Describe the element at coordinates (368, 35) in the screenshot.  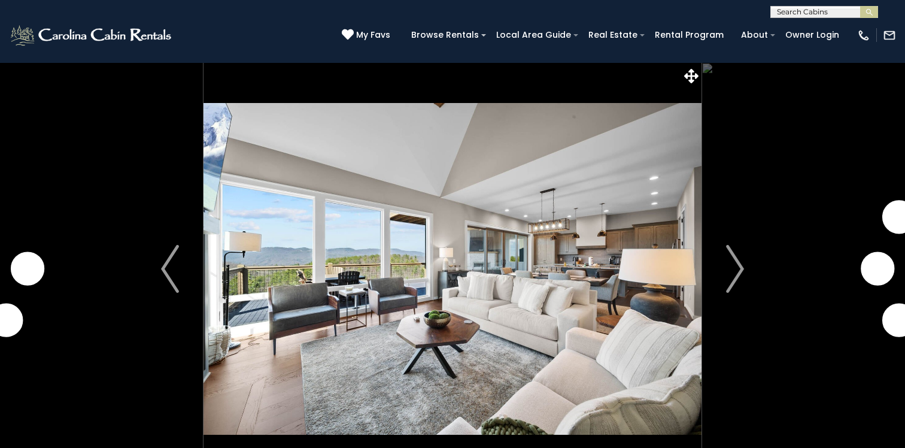
I see `a: My Favs` at that location.